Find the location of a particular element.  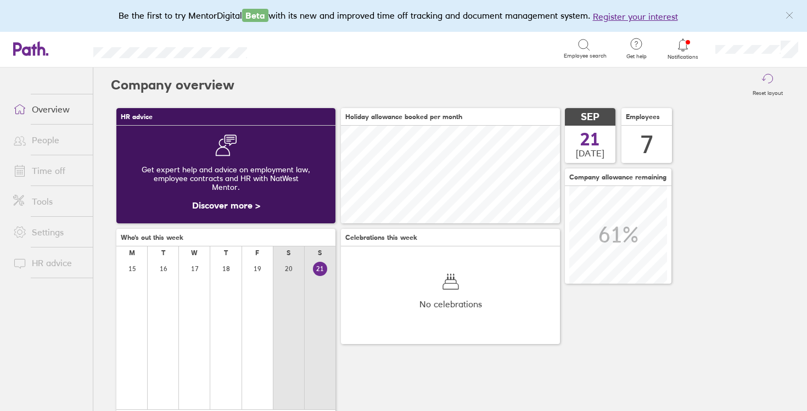

span: Employee search is located at coordinates (585, 56).